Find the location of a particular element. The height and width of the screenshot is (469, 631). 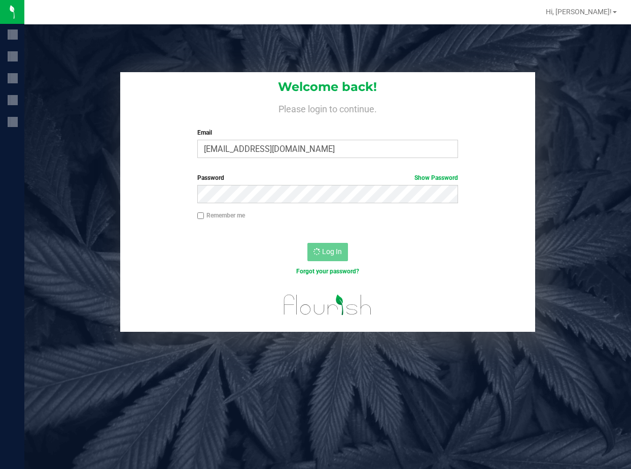

button: Log In is located at coordinates (328, 252).